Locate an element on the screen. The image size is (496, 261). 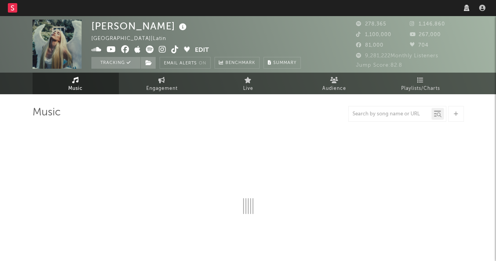
button: Email AlertsOn is located at coordinates (185, 63).